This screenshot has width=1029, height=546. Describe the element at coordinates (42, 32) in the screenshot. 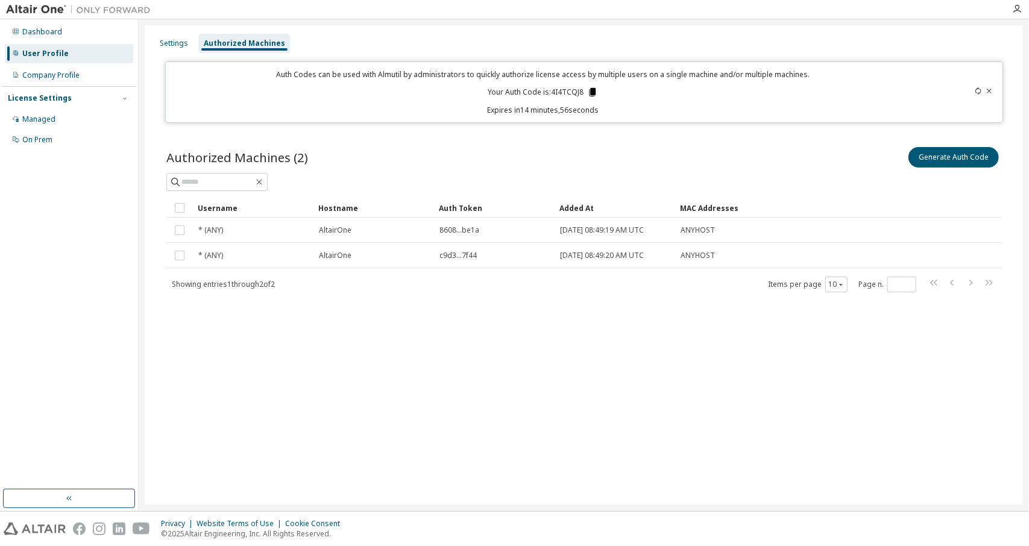

I see `div: Dashboard` at that location.